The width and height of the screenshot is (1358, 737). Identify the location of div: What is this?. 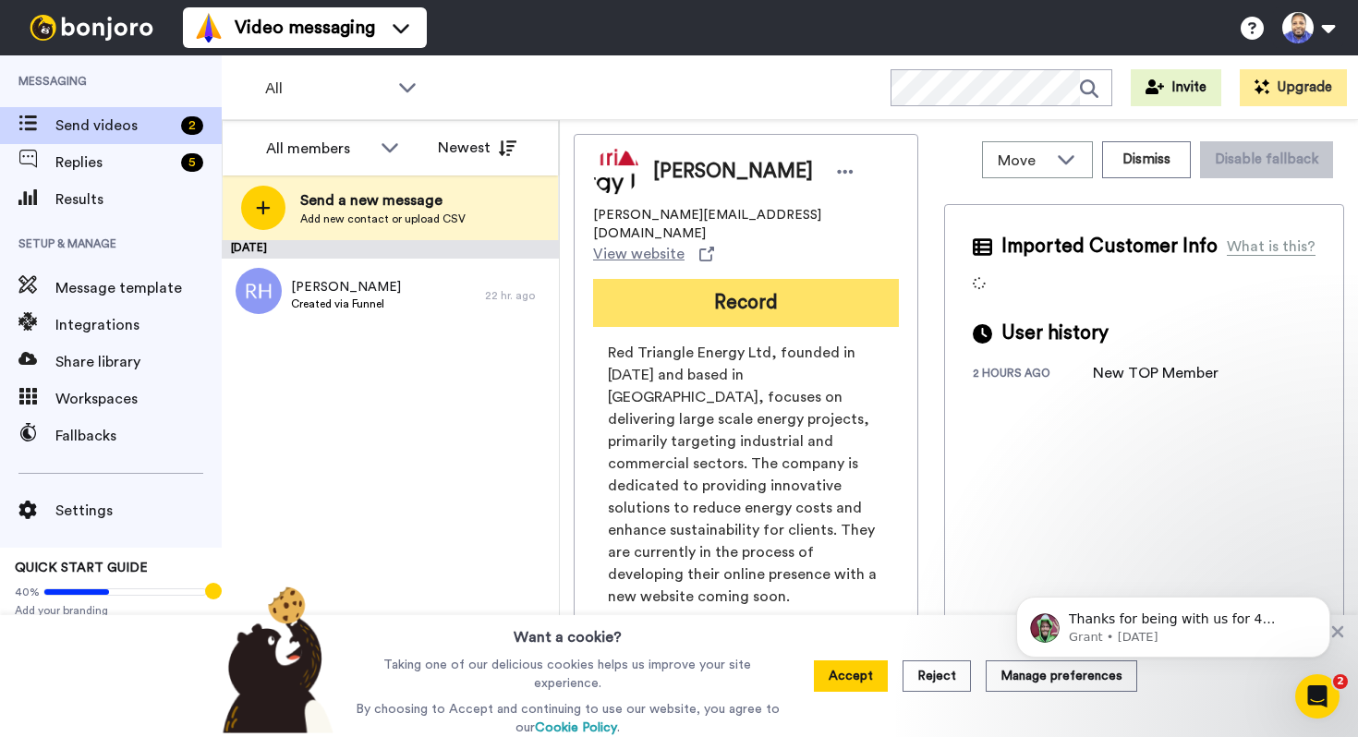
(1271, 247).